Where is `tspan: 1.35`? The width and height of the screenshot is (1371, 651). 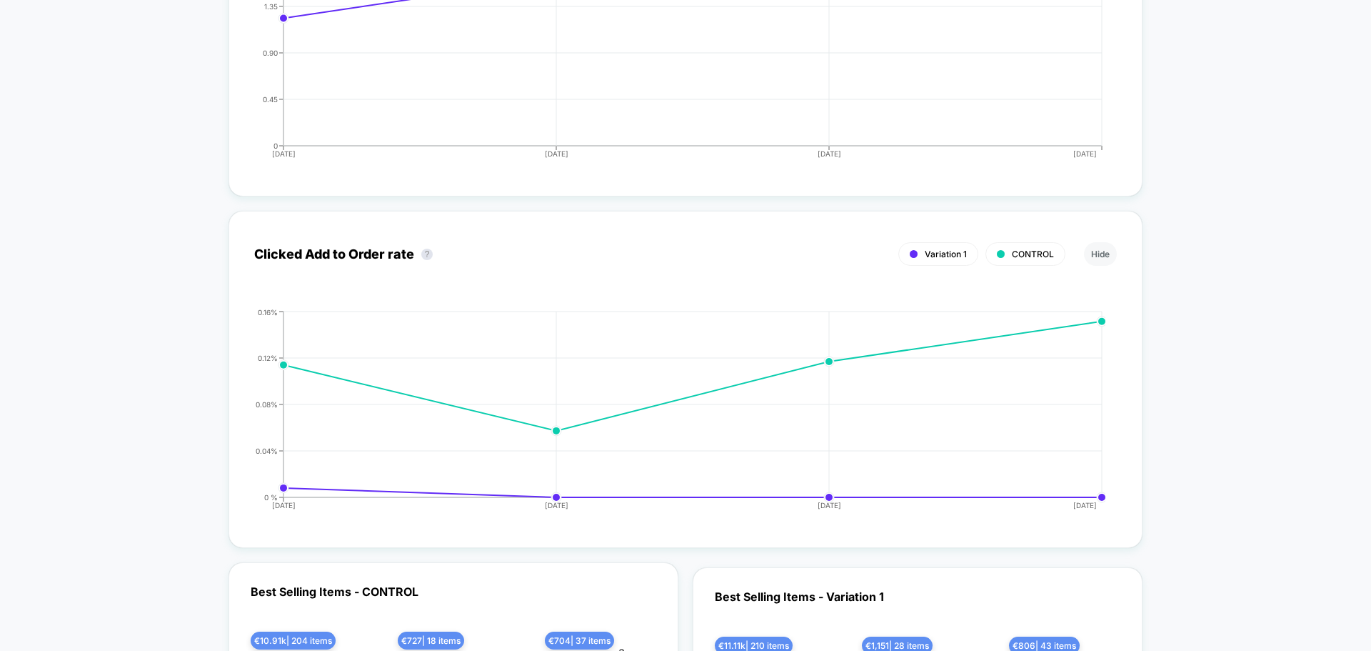 tspan: 1.35 is located at coordinates (271, 6).